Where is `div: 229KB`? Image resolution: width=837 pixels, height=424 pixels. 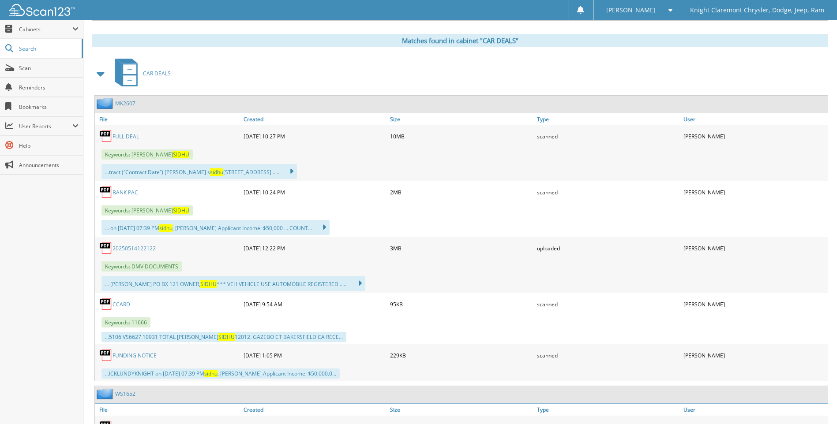 div: 229KB is located at coordinates (461, 356).